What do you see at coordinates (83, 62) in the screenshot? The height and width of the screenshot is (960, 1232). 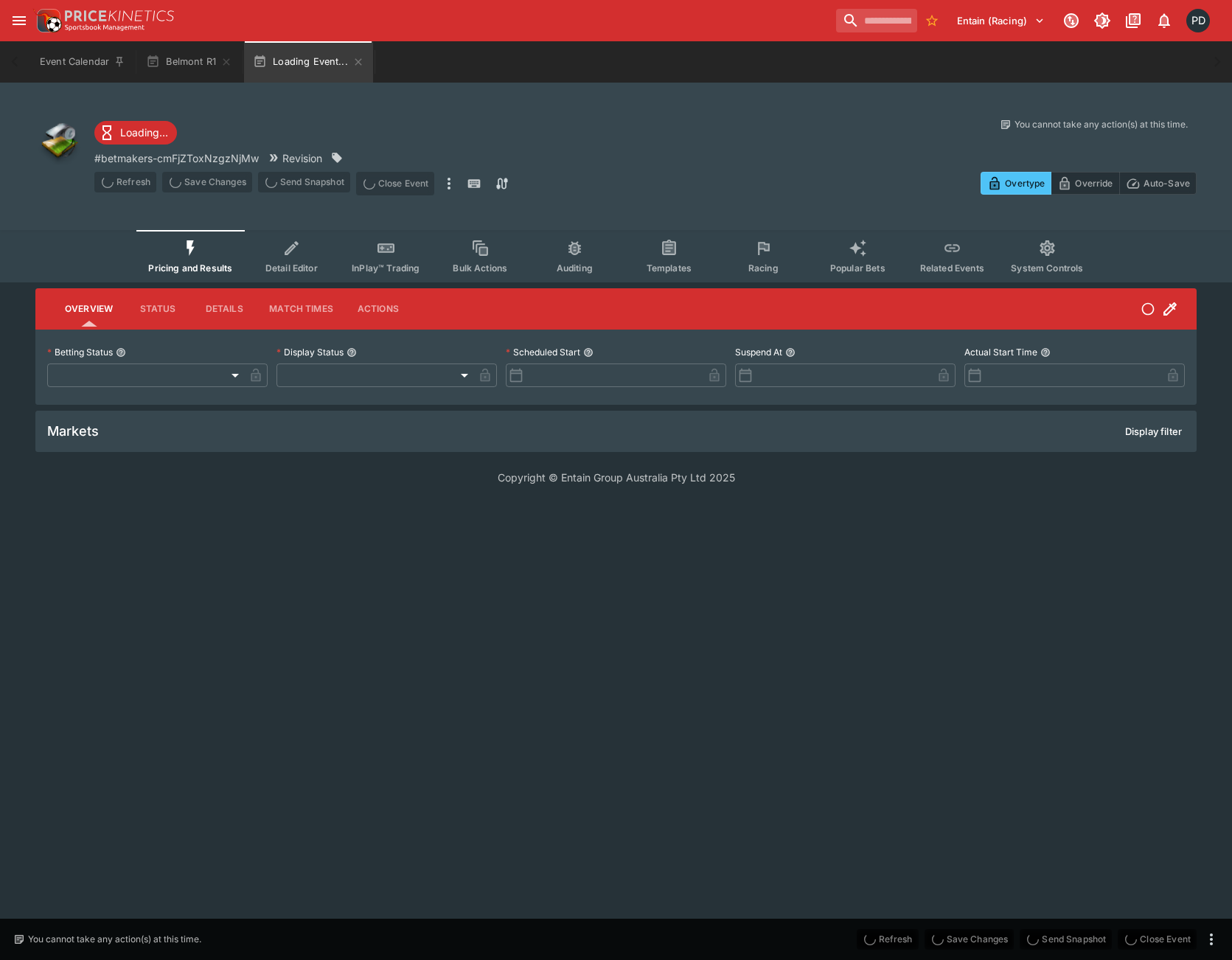 I see `button: Event Calendar` at bounding box center [83, 62].